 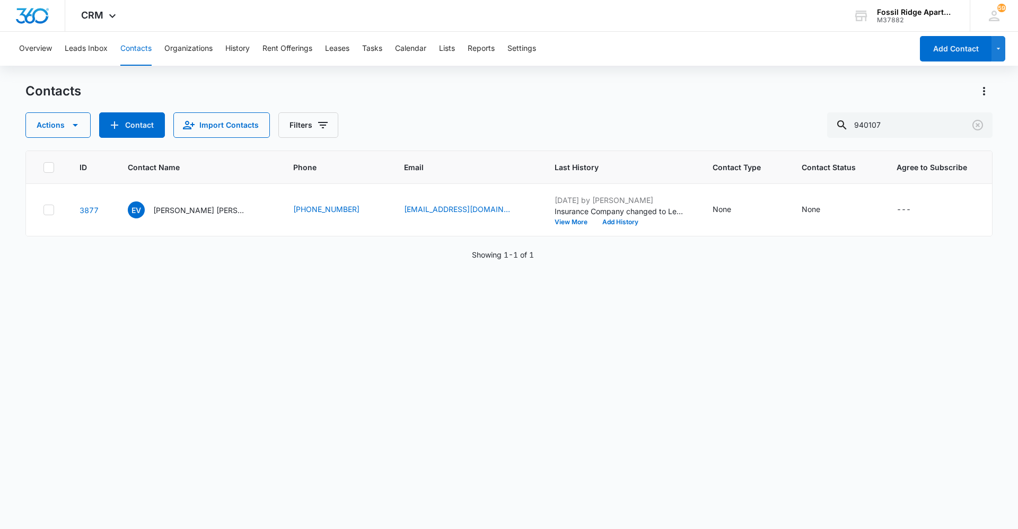 What do you see at coordinates (916, 20) in the screenshot?
I see `div: account id` at bounding box center [916, 20].